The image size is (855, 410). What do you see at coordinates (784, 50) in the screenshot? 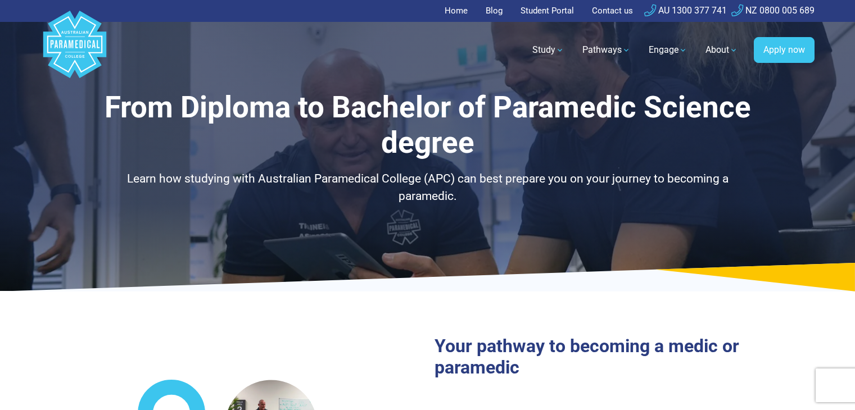
I see `a: Apply now` at bounding box center [784, 50].